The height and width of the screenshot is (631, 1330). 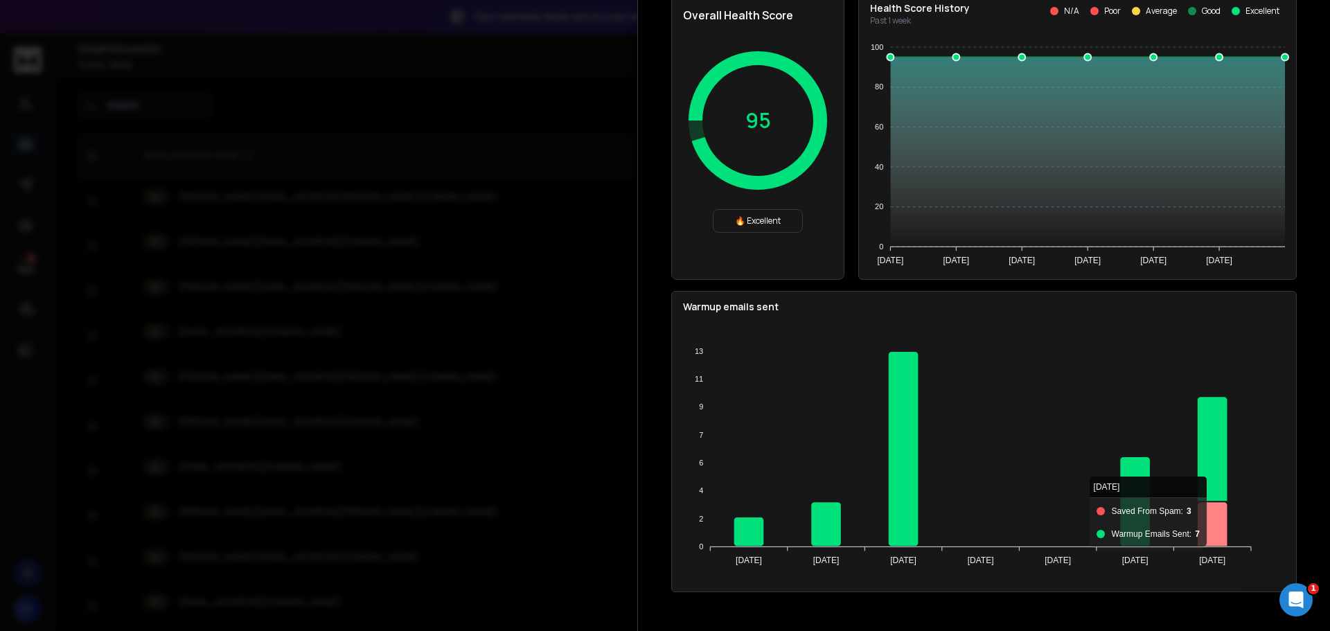 What do you see at coordinates (920, 21) in the screenshot?
I see `p: Past 1 week` at bounding box center [920, 21].